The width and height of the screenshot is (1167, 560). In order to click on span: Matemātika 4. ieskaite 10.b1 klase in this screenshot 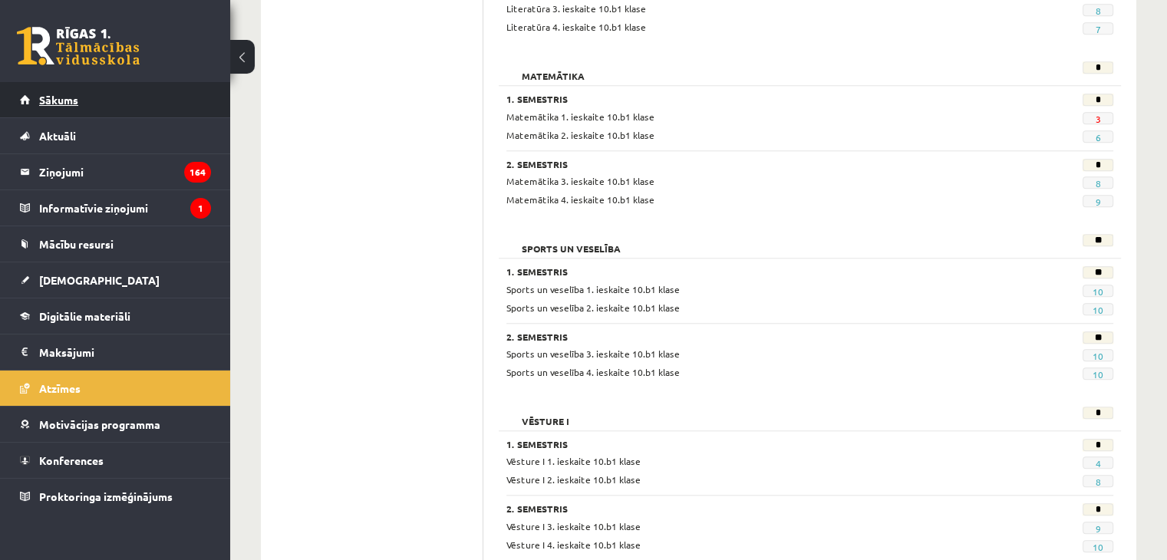, I will do `click(580, 200)`.